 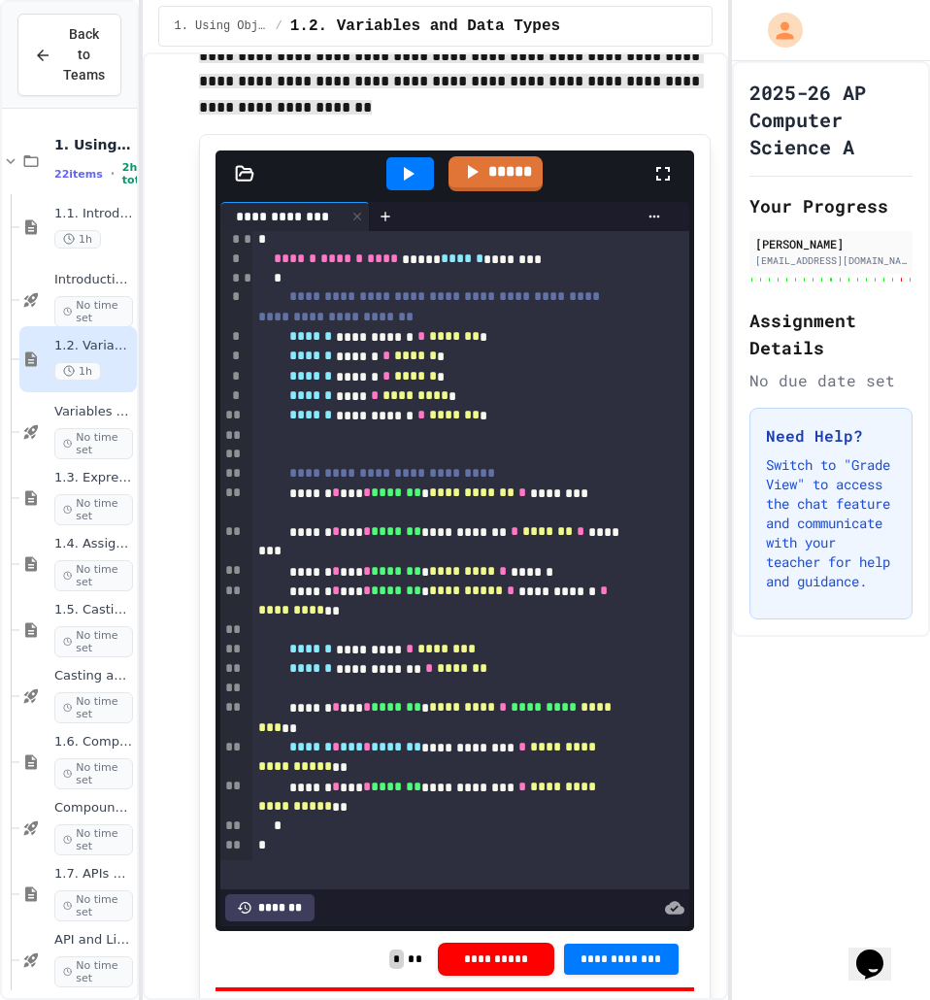 What do you see at coordinates (831, 334) in the screenshot?
I see `h2: Assignment Details` at bounding box center [831, 334].